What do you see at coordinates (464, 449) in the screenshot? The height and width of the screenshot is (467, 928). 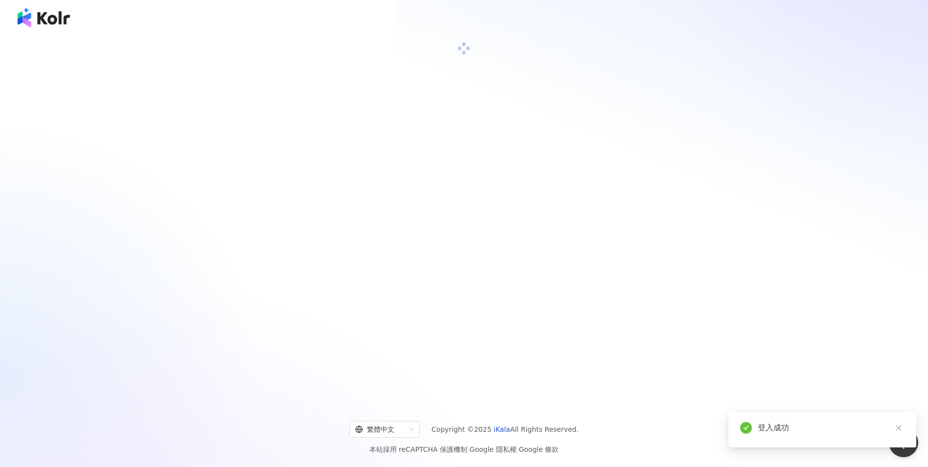 I see `span: 本站採用 reCAPTCHA 保護機制` at bounding box center [464, 449].